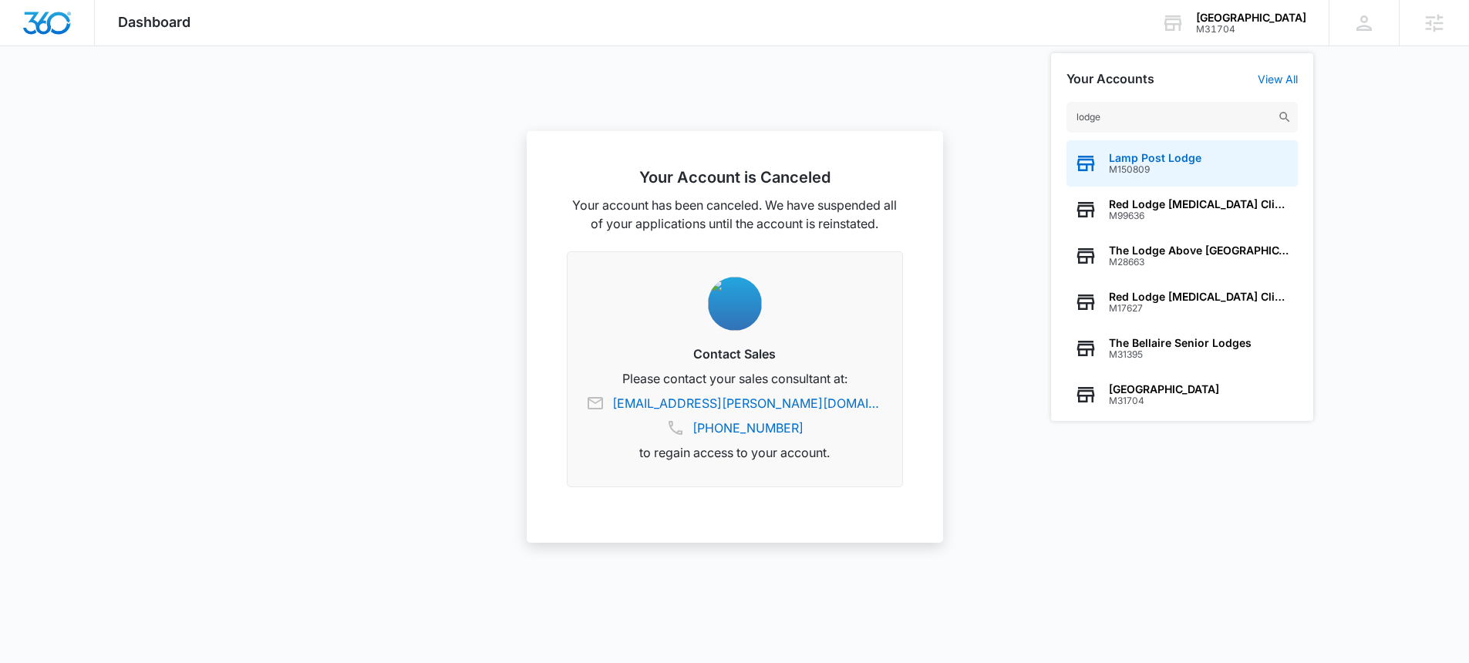 This screenshot has width=1469, height=663. What do you see at coordinates (1251, 29) in the screenshot?
I see `div: account id` at bounding box center [1251, 29].